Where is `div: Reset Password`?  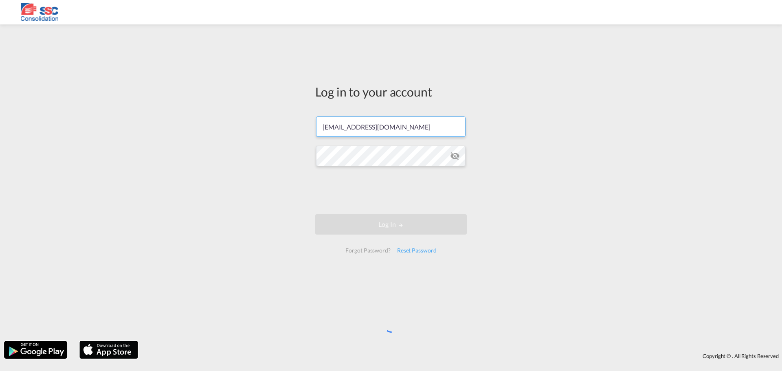
div: Reset Password is located at coordinates (416, 250).